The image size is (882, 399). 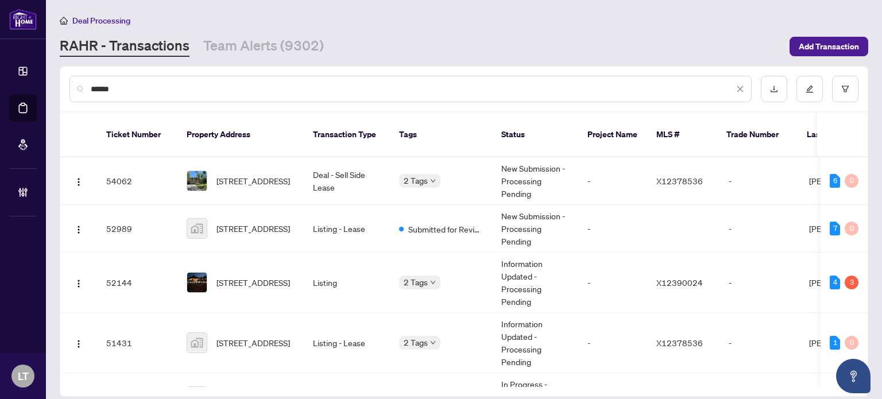 I want to click on span: home, so click(x=64, y=21).